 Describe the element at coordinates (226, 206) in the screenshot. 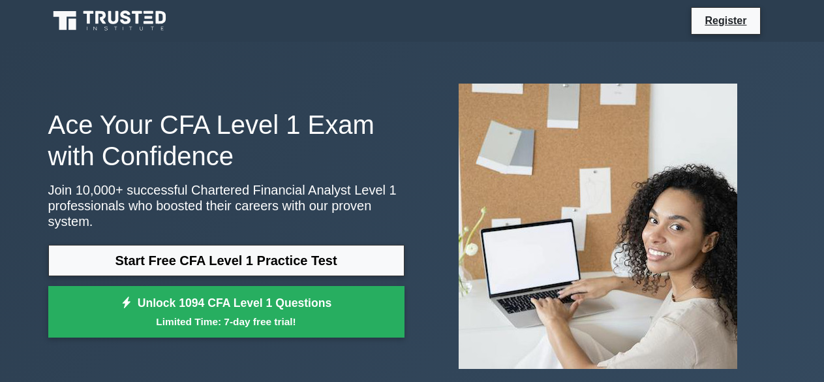

I see `p: Join 10,000+ successful Chartered Financial Analyst Level 1 professionals who boosted their caree...` at that location.